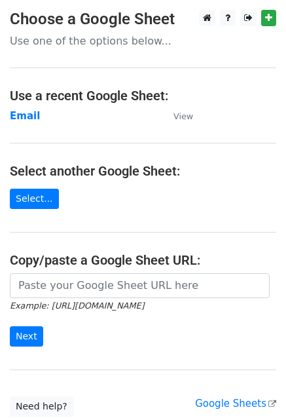 The width and height of the screenshot is (286, 418). Describe the element at coordinates (143, 171) in the screenshot. I see `h4: Select another Google Sheet:` at that location.